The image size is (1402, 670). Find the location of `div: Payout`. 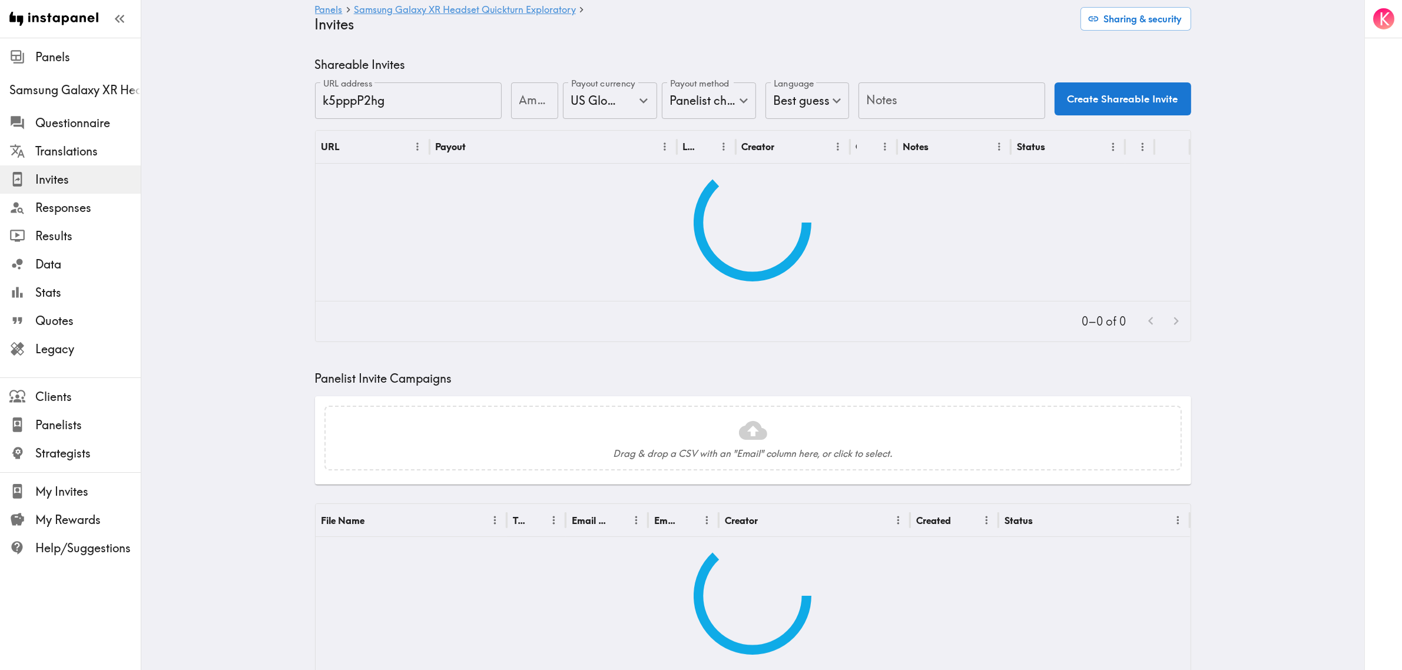

div: Payout is located at coordinates (451, 147).